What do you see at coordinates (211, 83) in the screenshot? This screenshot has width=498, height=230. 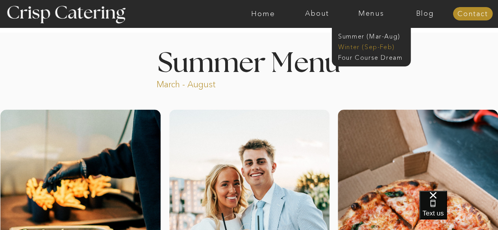 I see `p: March - August` at bounding box center [211, 83].